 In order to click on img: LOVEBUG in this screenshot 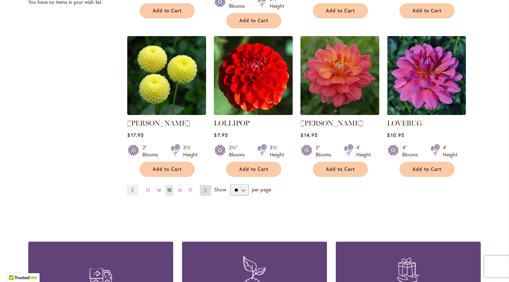, I will do `click(426, 75)`.